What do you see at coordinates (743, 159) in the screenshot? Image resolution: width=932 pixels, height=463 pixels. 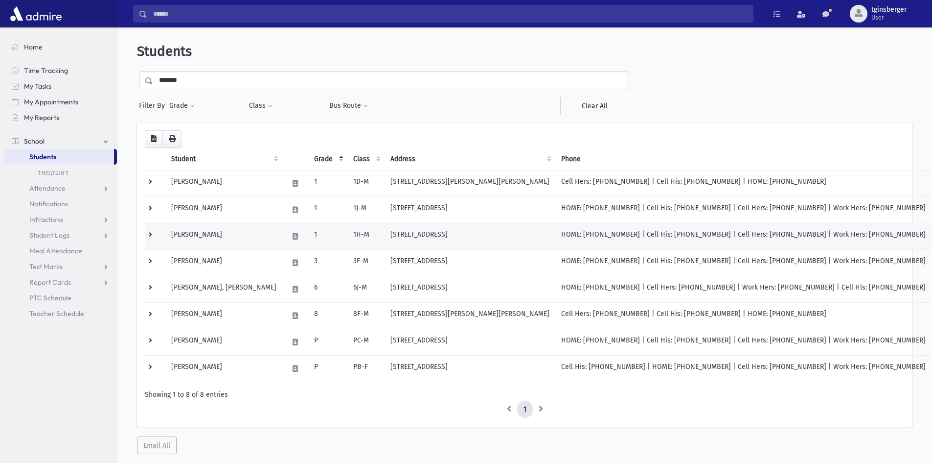 I see `th: Phone` at bounding box center [743, 159].